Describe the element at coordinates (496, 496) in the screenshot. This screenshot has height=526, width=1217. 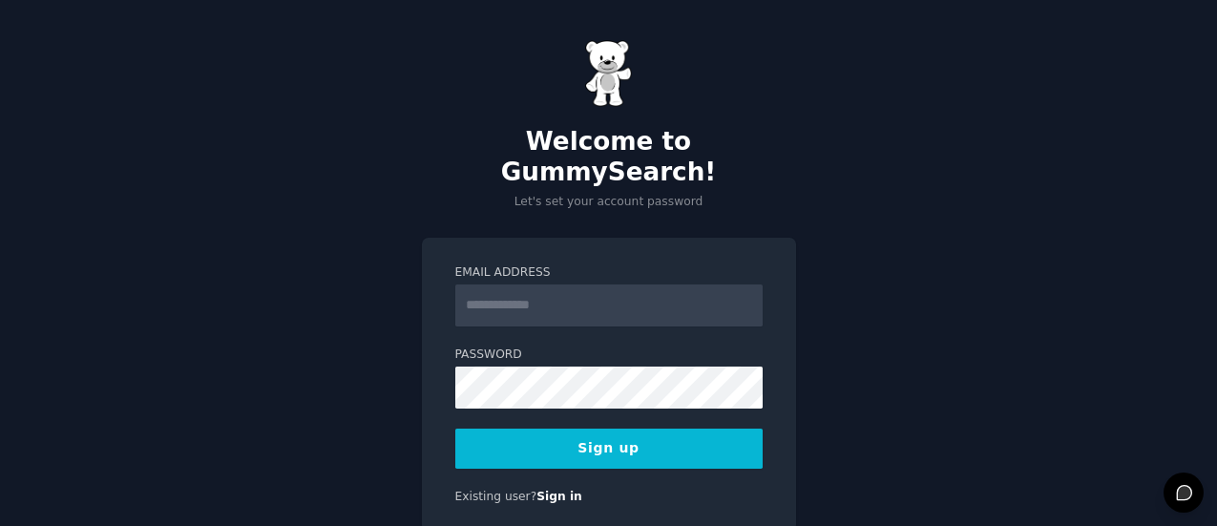
I see `span: Existing user?` at that location.